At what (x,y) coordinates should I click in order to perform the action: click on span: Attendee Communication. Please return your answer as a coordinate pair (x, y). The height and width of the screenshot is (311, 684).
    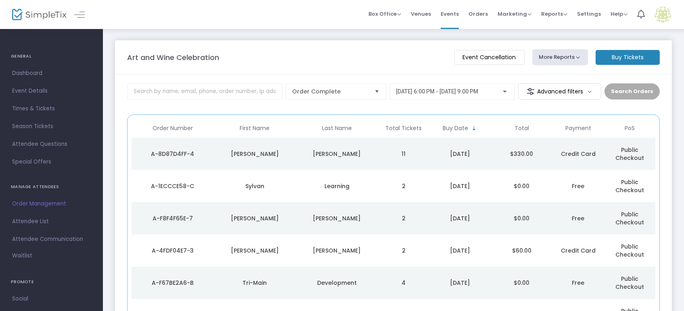
    Looking at the image, I should click on (51, 240).